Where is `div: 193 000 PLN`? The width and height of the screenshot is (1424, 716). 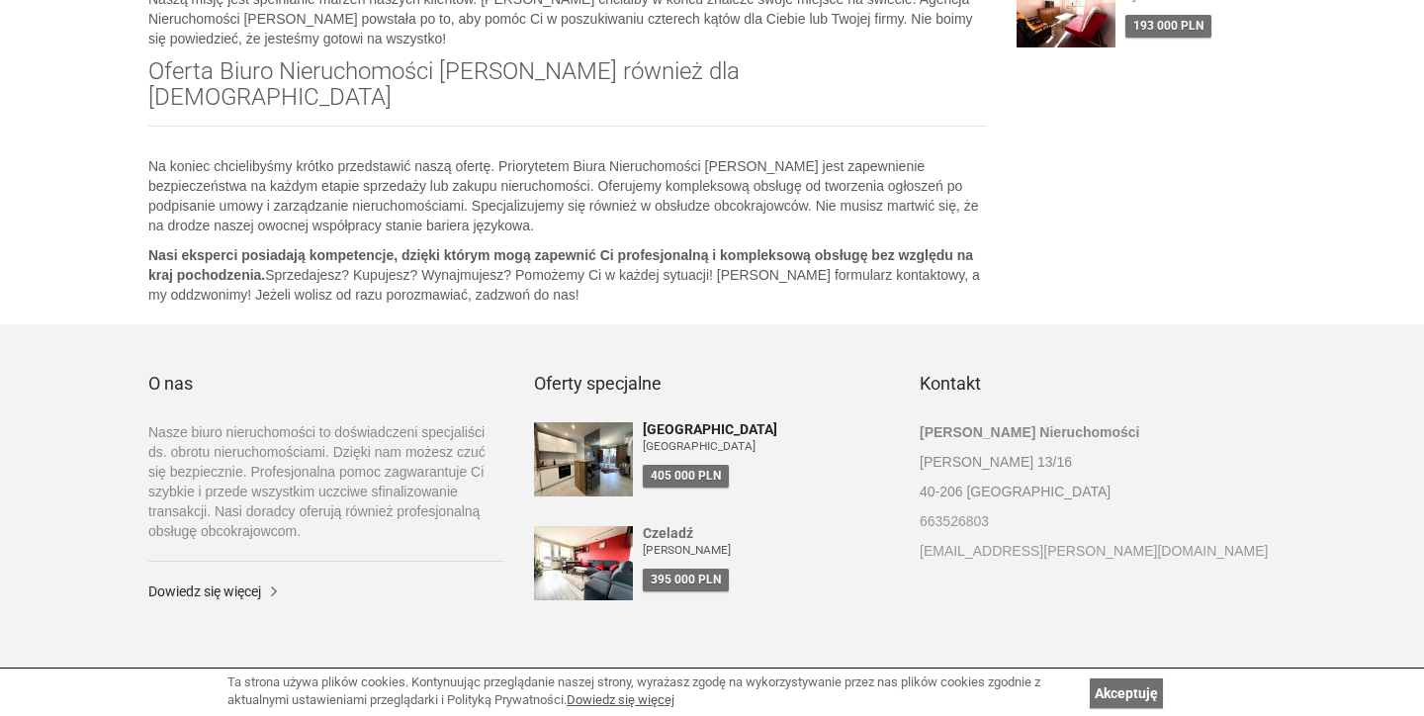 div: 193 000 PLN is located at coordinates (1168, 26).